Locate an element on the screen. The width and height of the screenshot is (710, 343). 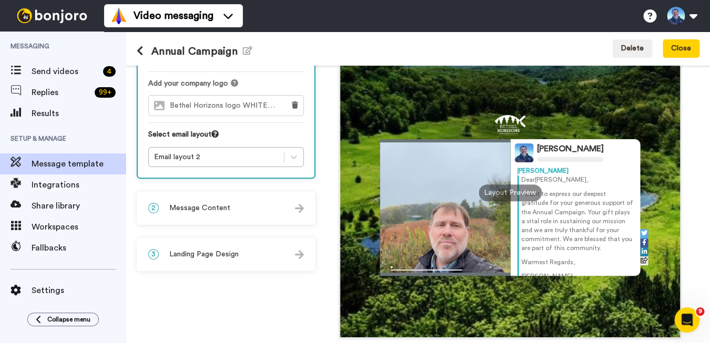
span: Collapse menu is located at coordinates (69, 319).